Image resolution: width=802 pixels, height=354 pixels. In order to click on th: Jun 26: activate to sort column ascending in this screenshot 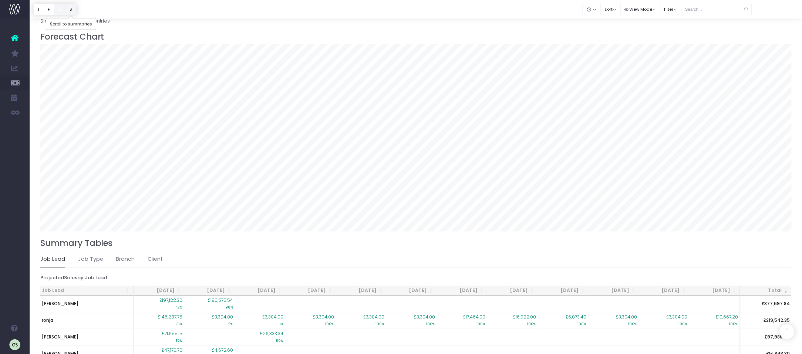, I will do `click(563, 291)`.